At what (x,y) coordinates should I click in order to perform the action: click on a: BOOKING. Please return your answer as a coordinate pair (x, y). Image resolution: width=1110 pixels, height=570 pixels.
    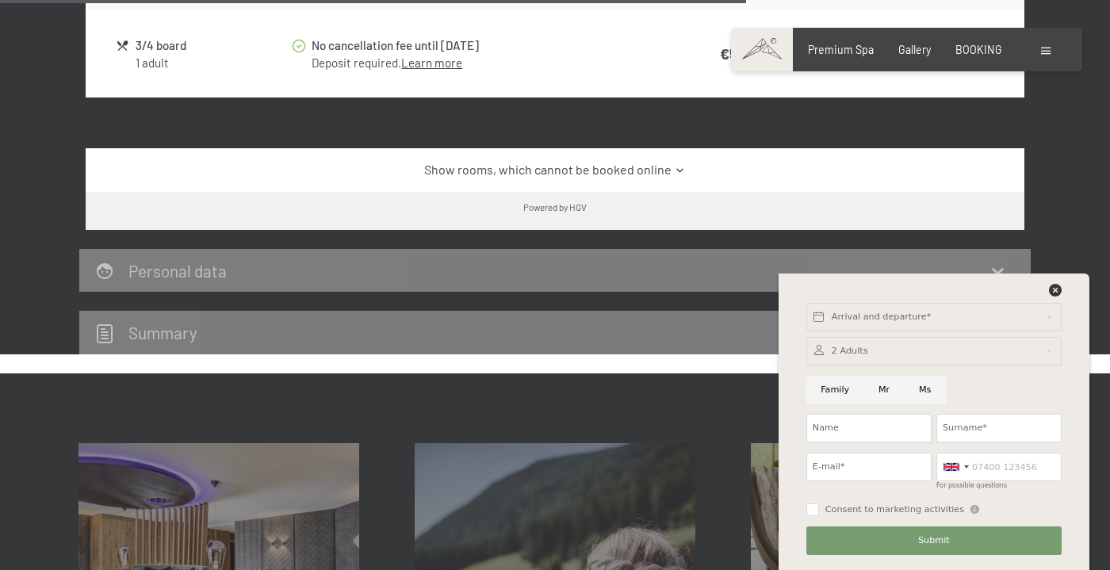
    Looking at the image, I should click on (978, 49).